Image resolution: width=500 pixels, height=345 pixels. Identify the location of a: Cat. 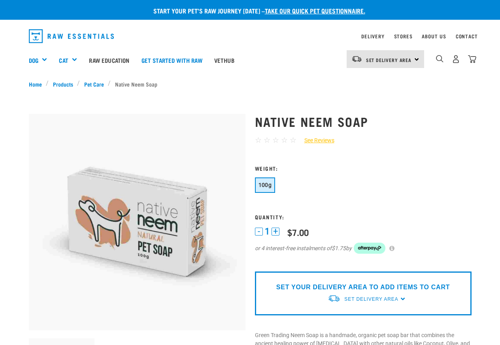
(63, 60).